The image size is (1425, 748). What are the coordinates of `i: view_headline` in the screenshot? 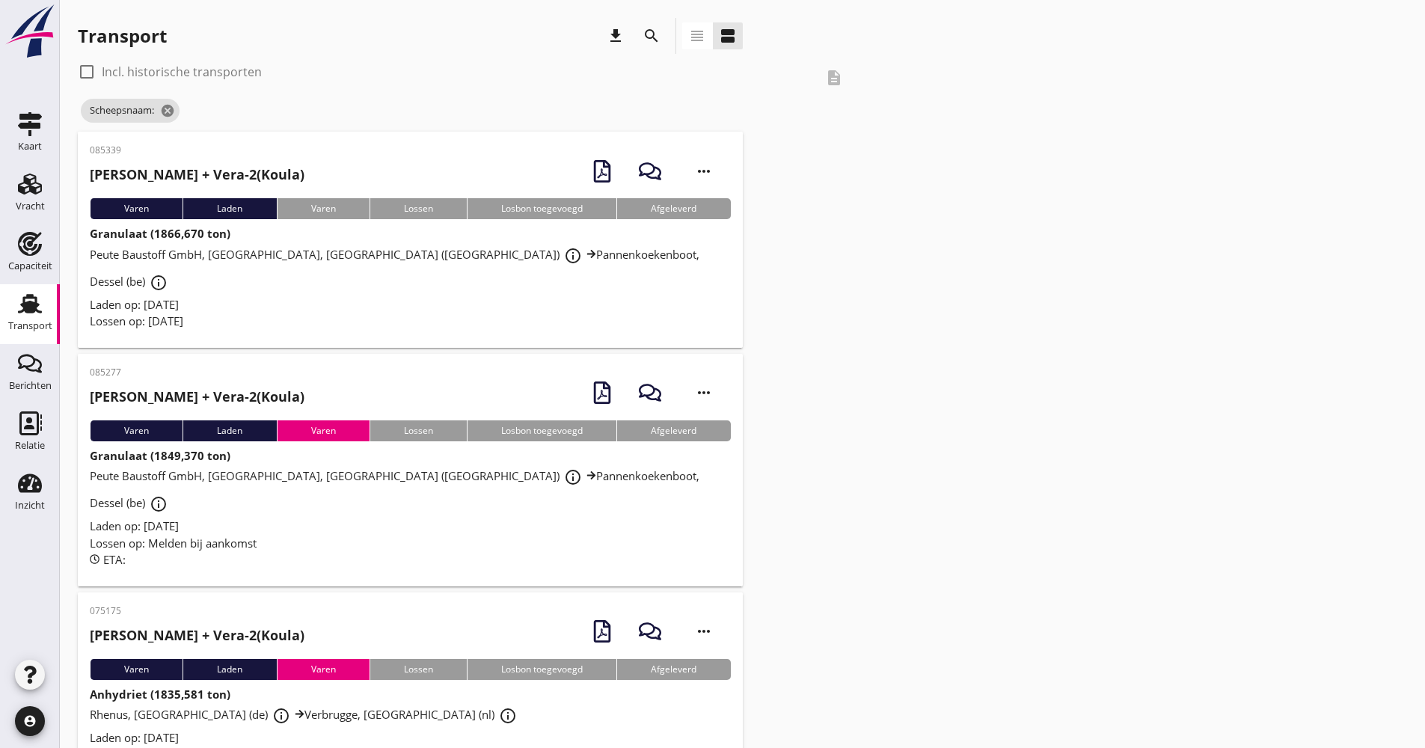 It's located at (697, 36).